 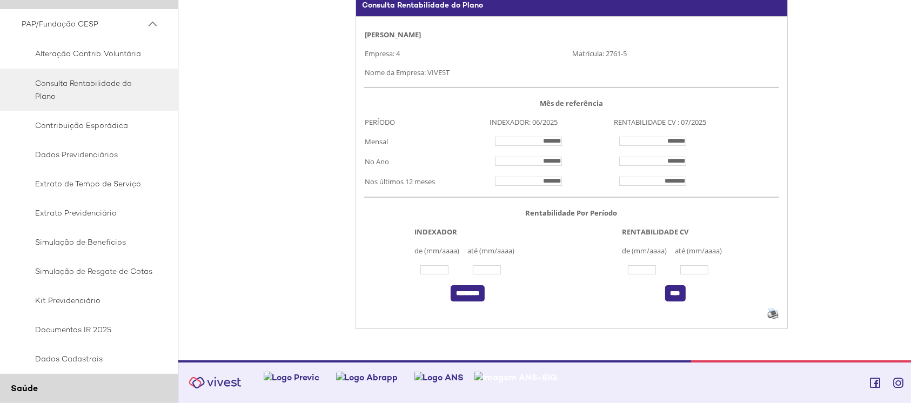 What do you see at coordinates (571, 72) in the screenshot?
I see `td: Nome da Empresa: VIVEST` at bounding box center [571, 72].